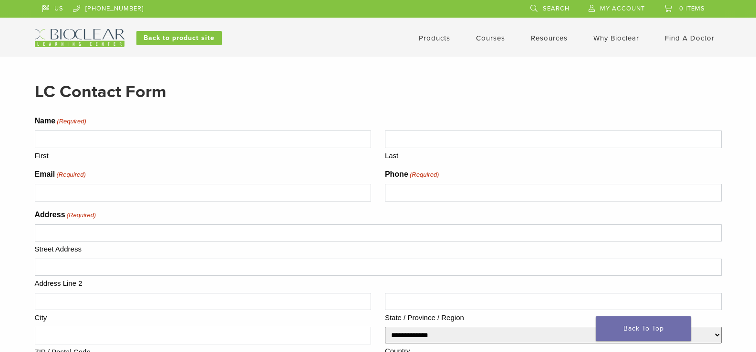  I want to click on label: First, so click(203, 155).